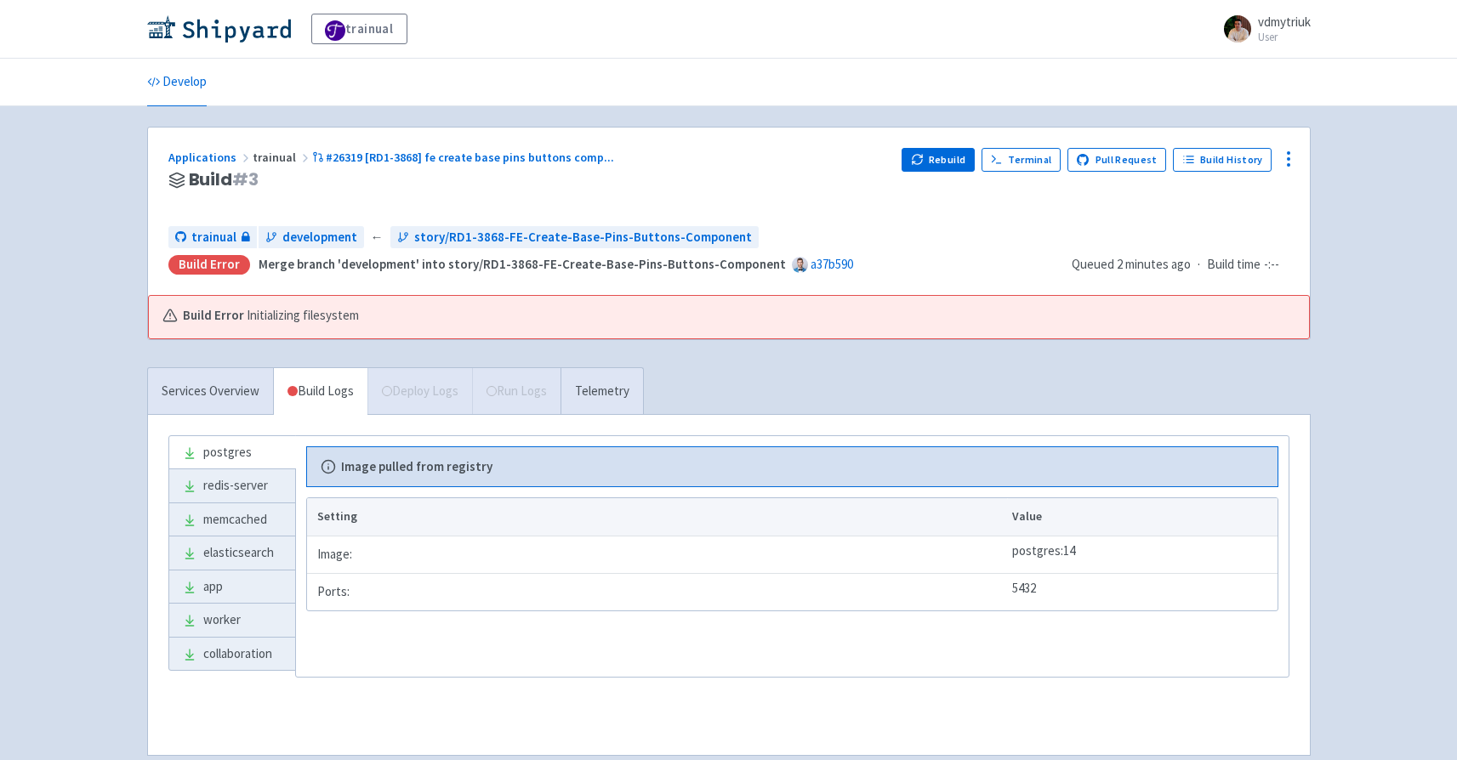 This screenshot has height=760, width=1457. Describe the element at coordinates (210, 391) in the screenshot. I see `a: Services Overview` at that location.